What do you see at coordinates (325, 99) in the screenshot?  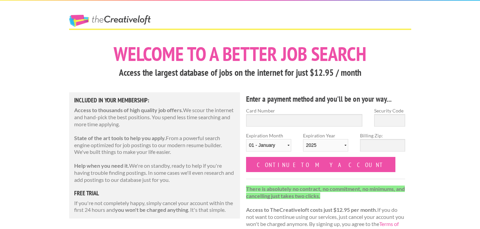 I see `h4: Enter a payment method and you'll be on your way...` at bounding box center [325, 99].